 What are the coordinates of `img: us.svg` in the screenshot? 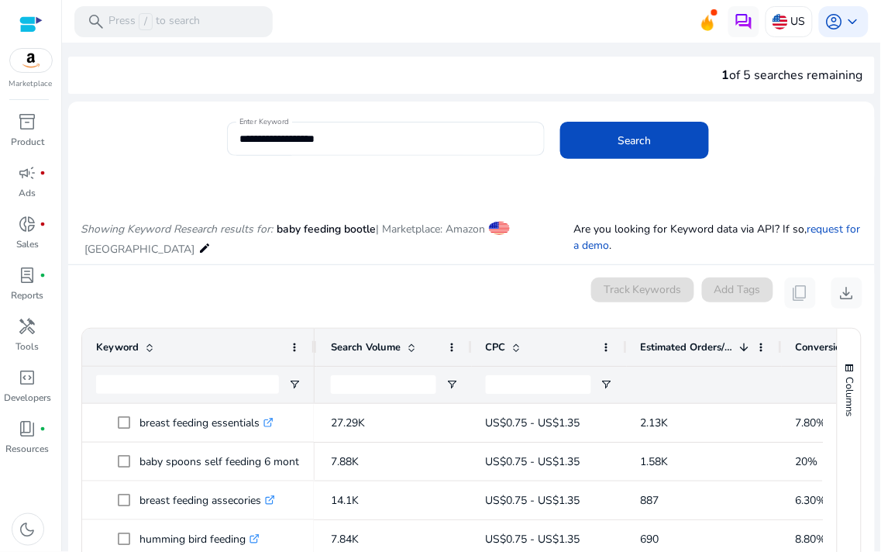 It's located at (781, 22).